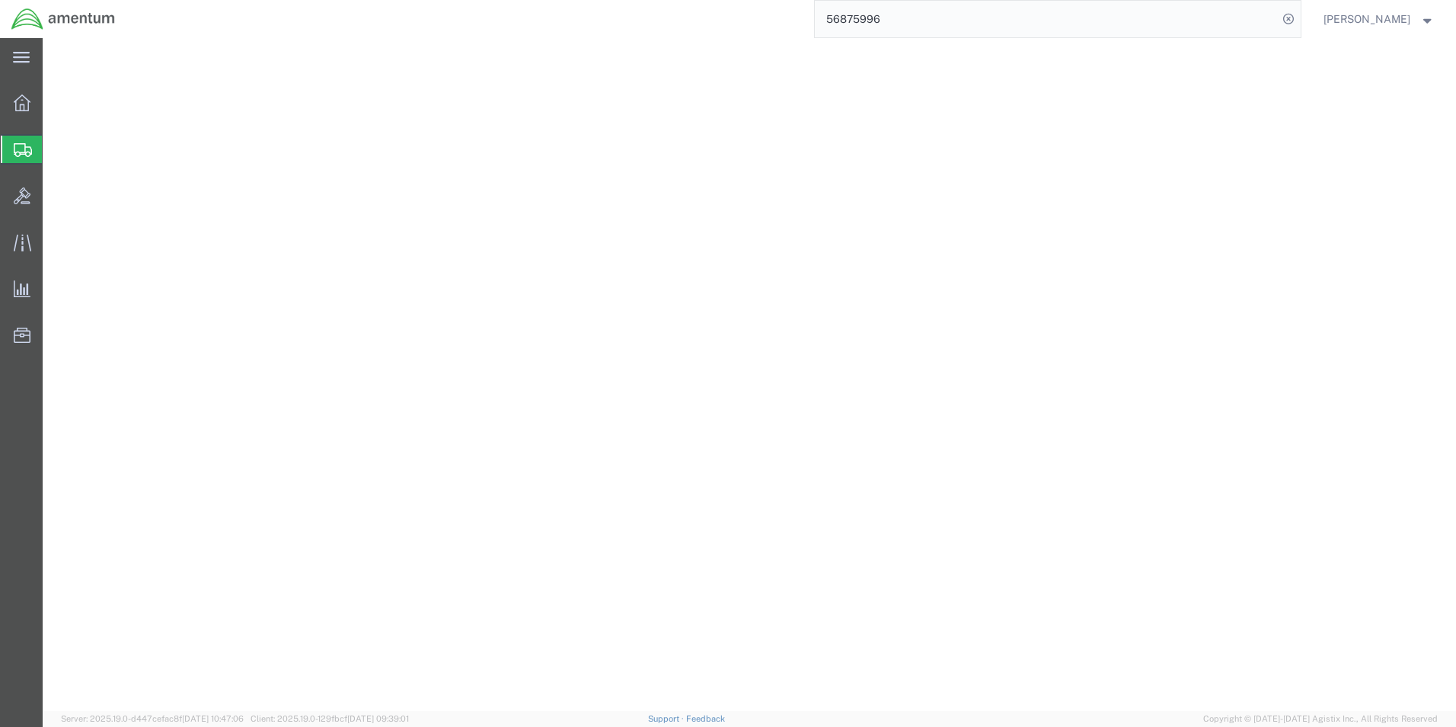 This screenshot has width=1456, height=727. I want to click on img: logo, so click(63, 19).